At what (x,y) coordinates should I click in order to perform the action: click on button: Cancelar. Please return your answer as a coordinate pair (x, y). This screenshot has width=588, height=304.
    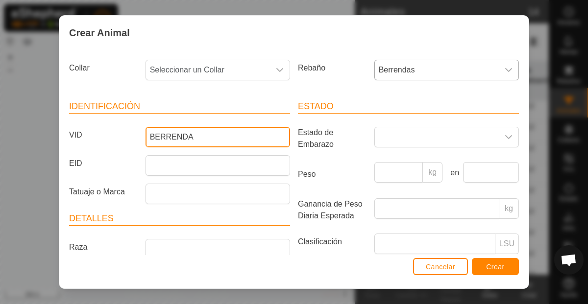
    Looking at the image, I should click on (441, 267).